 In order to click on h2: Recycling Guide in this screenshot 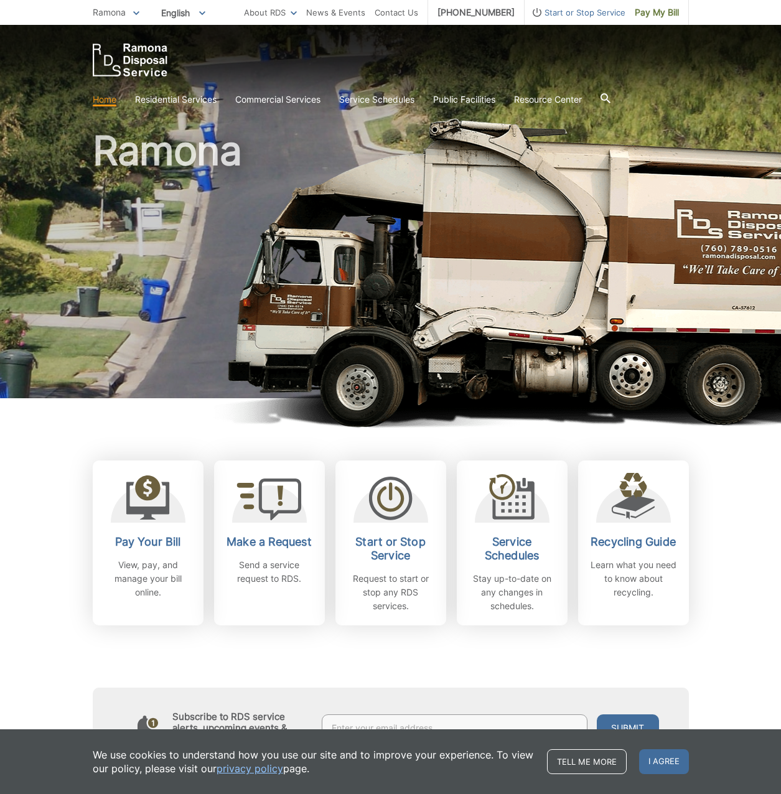, I will do `click(633, 542)`.